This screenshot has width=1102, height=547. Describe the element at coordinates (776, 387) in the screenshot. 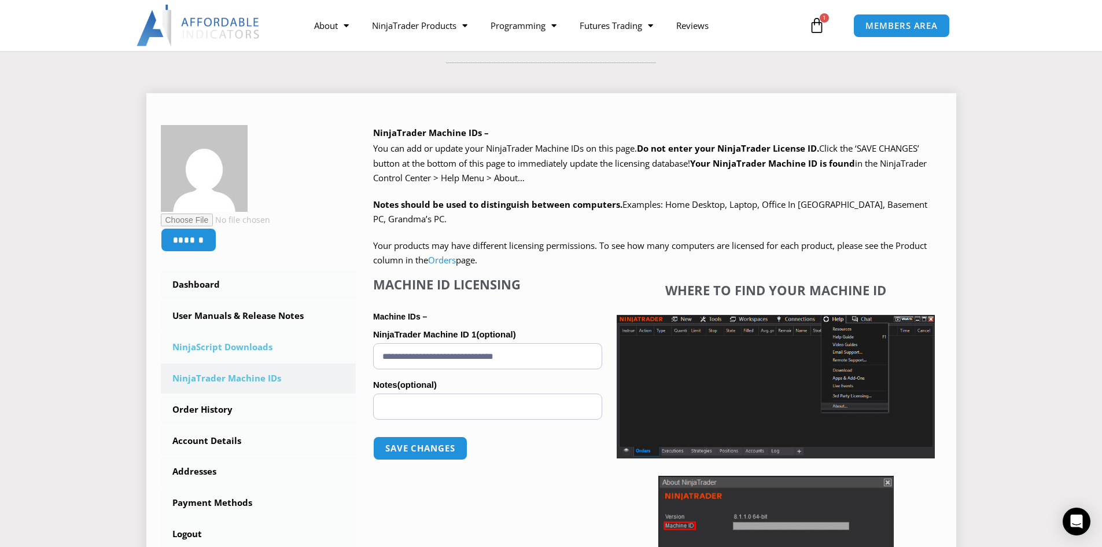

I see `img: Screenshot 2025-01-17 1155544 | Affordable Indicators – NinjaTrader` at that location.